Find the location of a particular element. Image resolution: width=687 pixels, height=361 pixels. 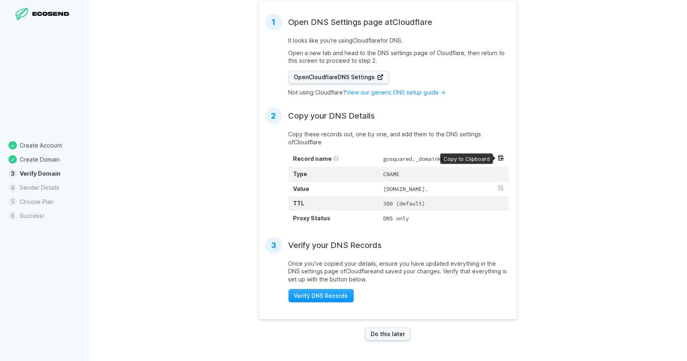

a: OpenCloudflareDNS Settings is located at coordinates (339, 77).